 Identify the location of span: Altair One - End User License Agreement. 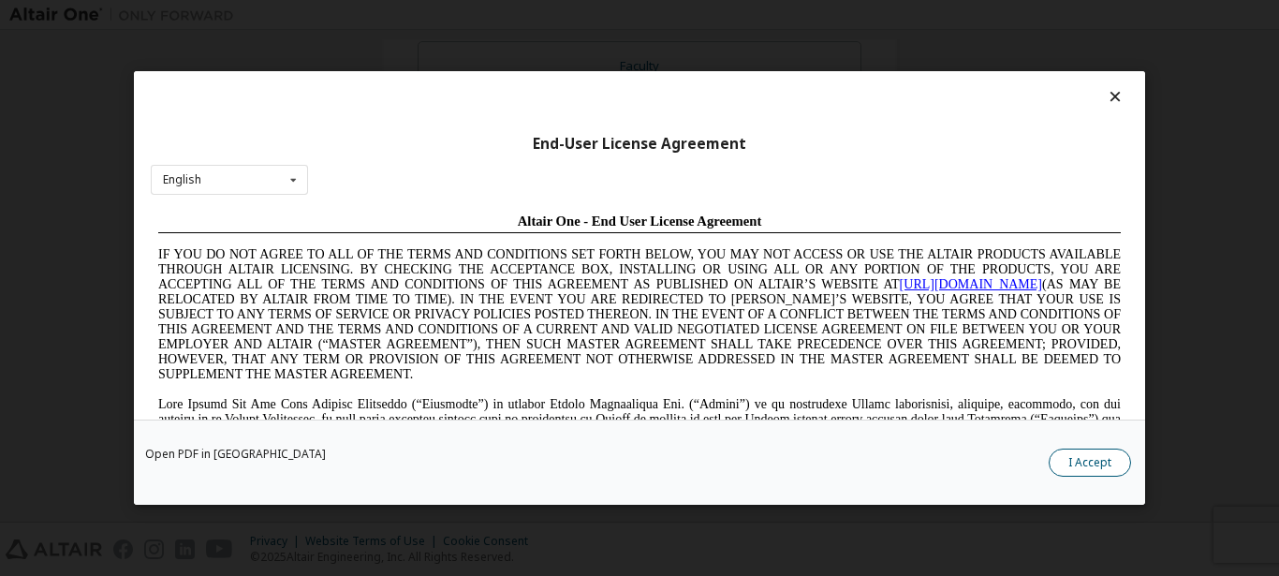
(489, 15).